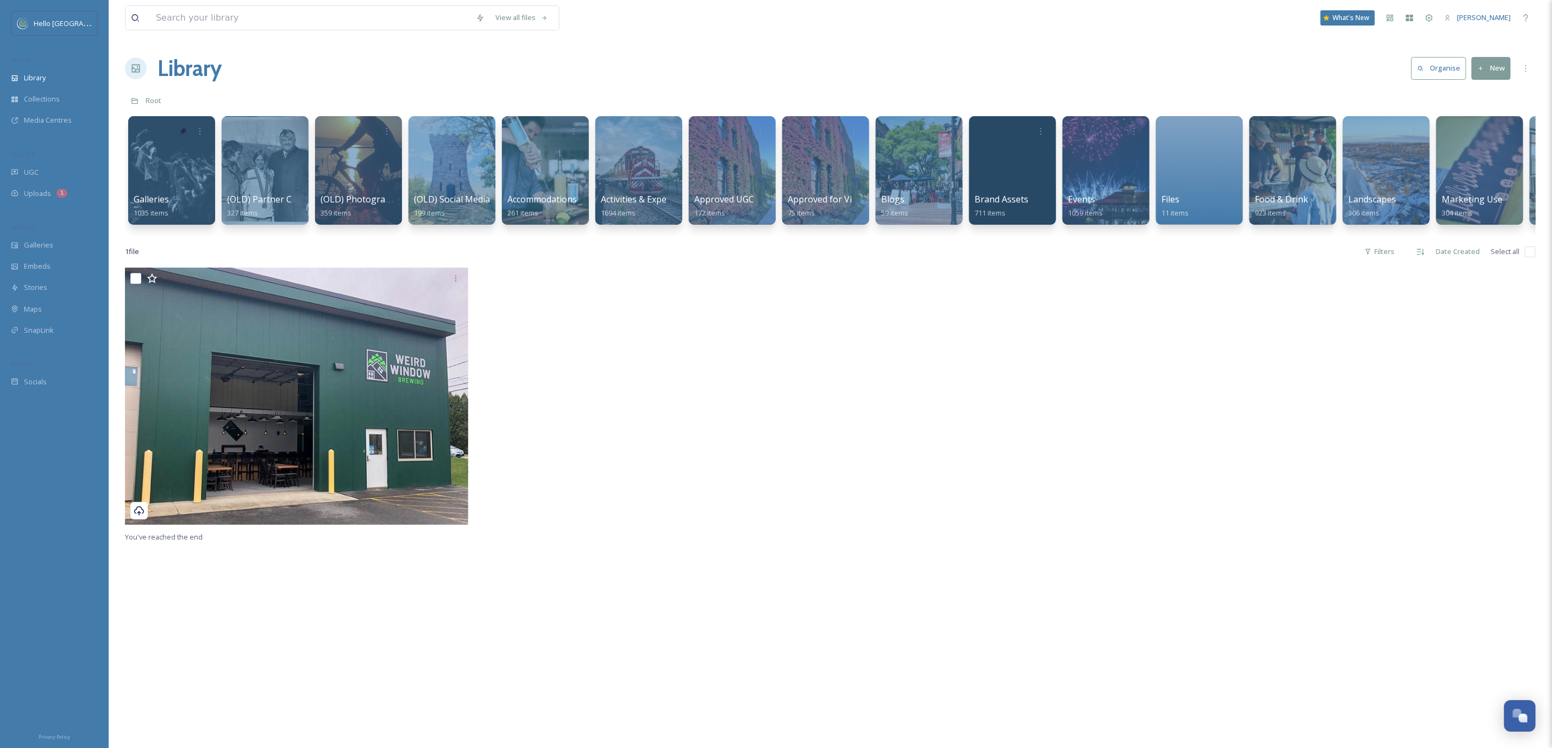 This screenshot has width=1552, height=748. Describe the element at coordinates (1085, 206) in the screenshot. I see `a: Events1059 items` at that location.